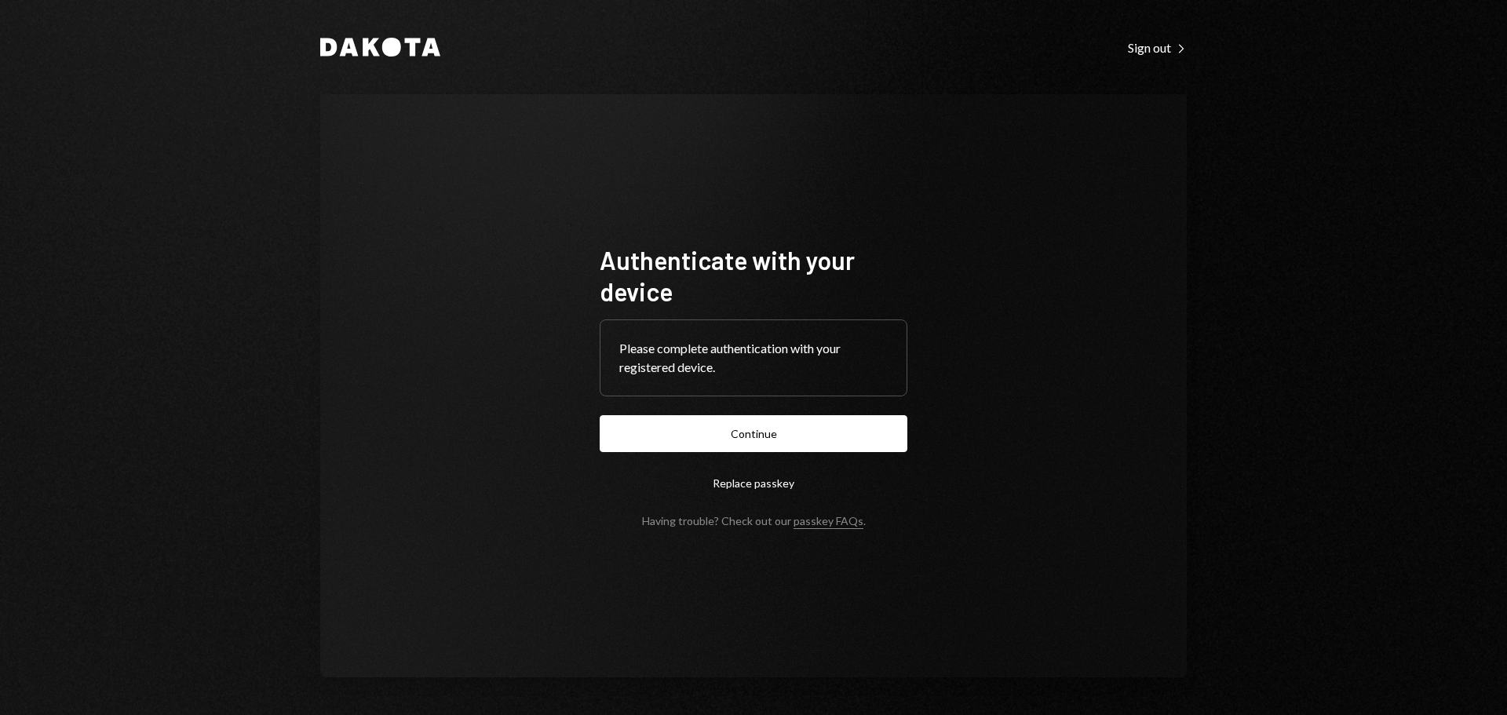 This screenshot has height=715, width=1507. I want to click on div: Please complete authentication with your registered device., so click(754, 358).